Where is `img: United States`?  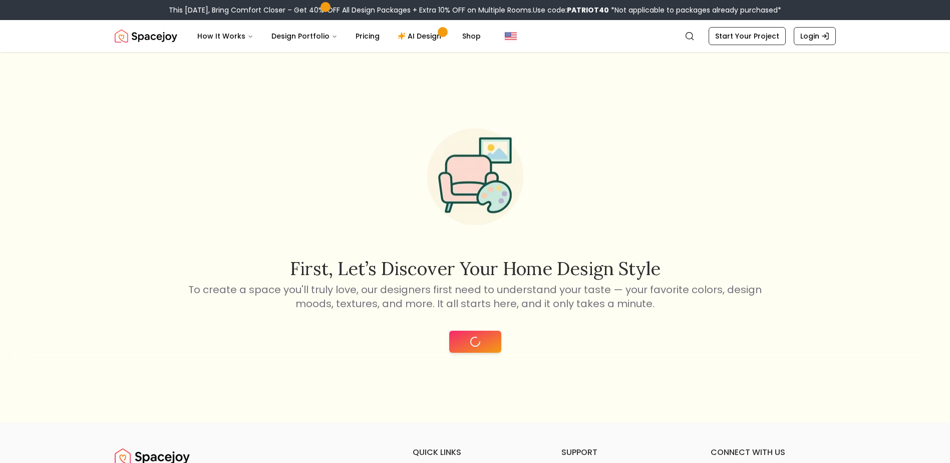
img: United States is located at coordinates (511, 36).